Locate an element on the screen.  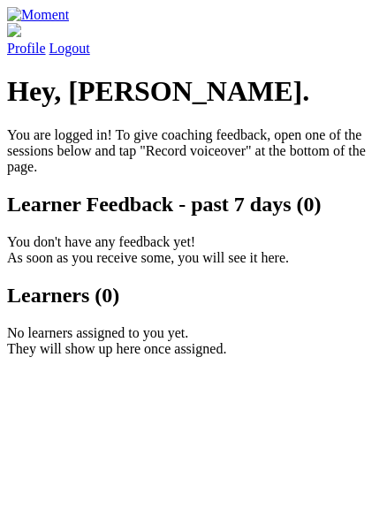
a: Logout is located at coordinates (70, 48).